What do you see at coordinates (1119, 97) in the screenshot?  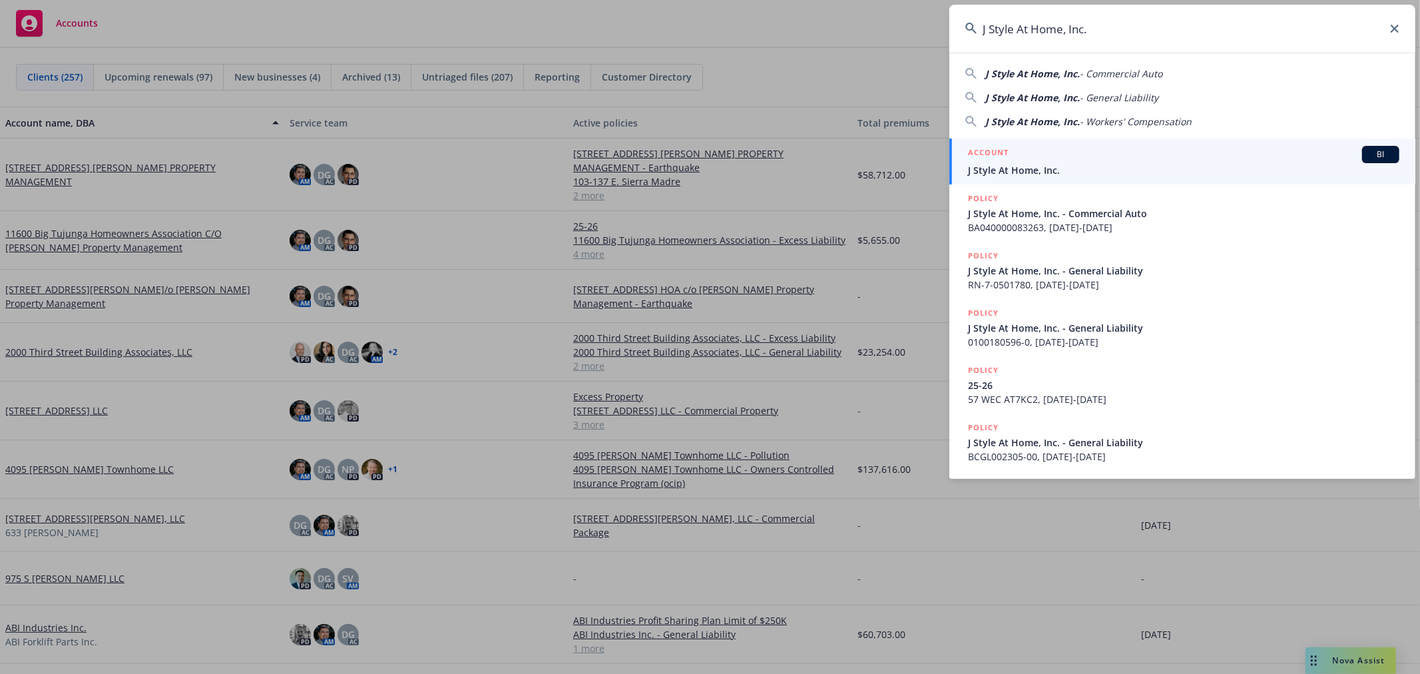 I see `span: - General Liability` at bounding box center [1119, 97].